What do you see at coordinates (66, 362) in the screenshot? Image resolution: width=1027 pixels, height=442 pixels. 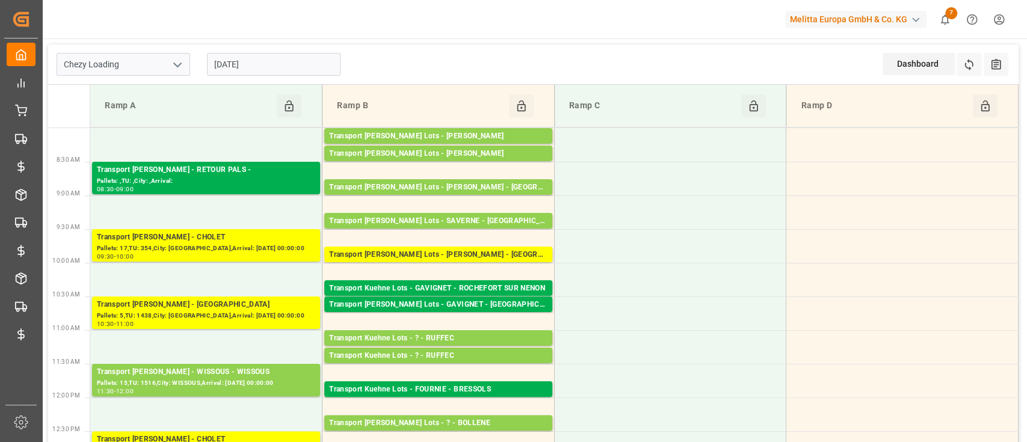 I see `span: 11:30 AM` at bounding box center [66, 362].